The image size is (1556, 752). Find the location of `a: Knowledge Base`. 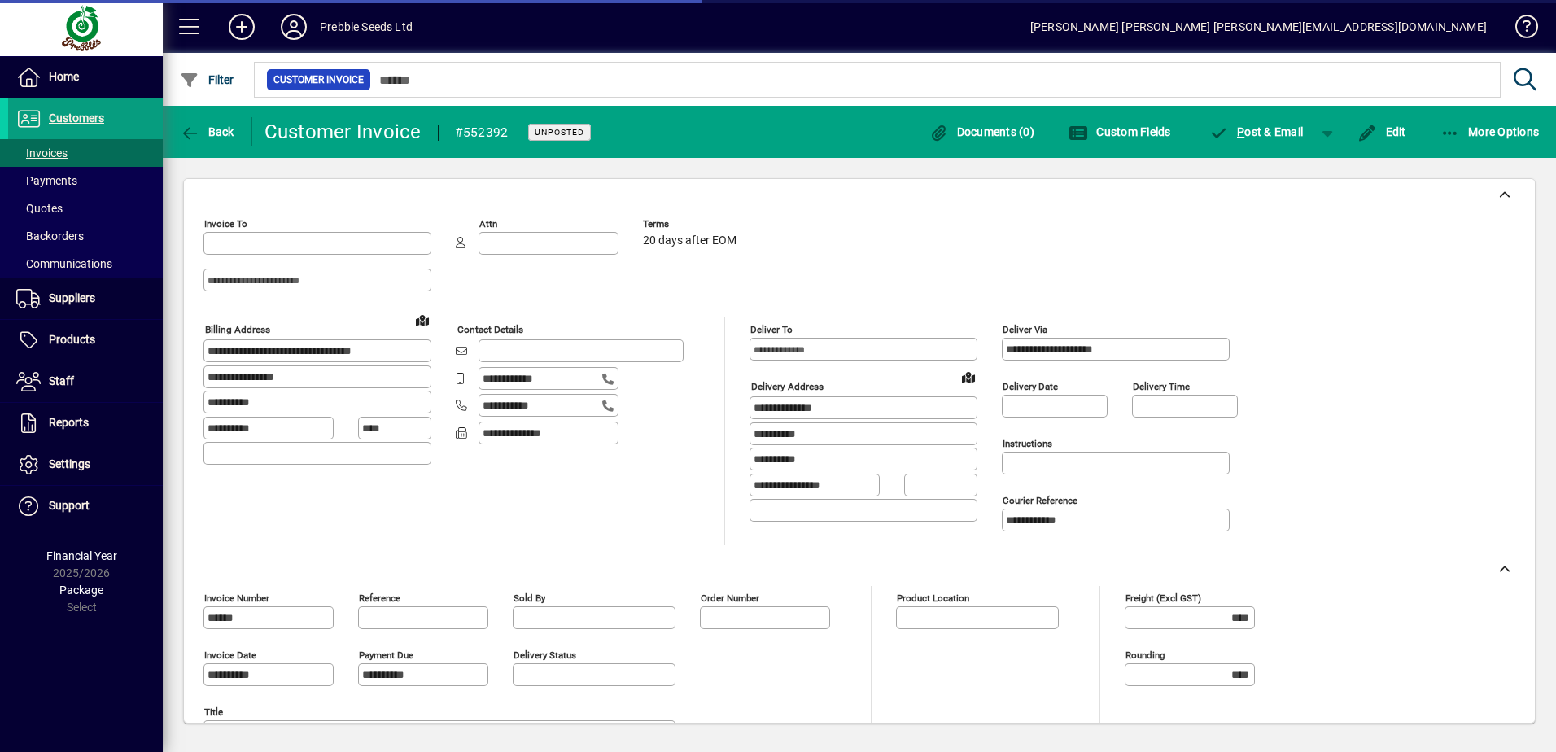

a: Knowledge Base is located at coordinates (1519, 29).